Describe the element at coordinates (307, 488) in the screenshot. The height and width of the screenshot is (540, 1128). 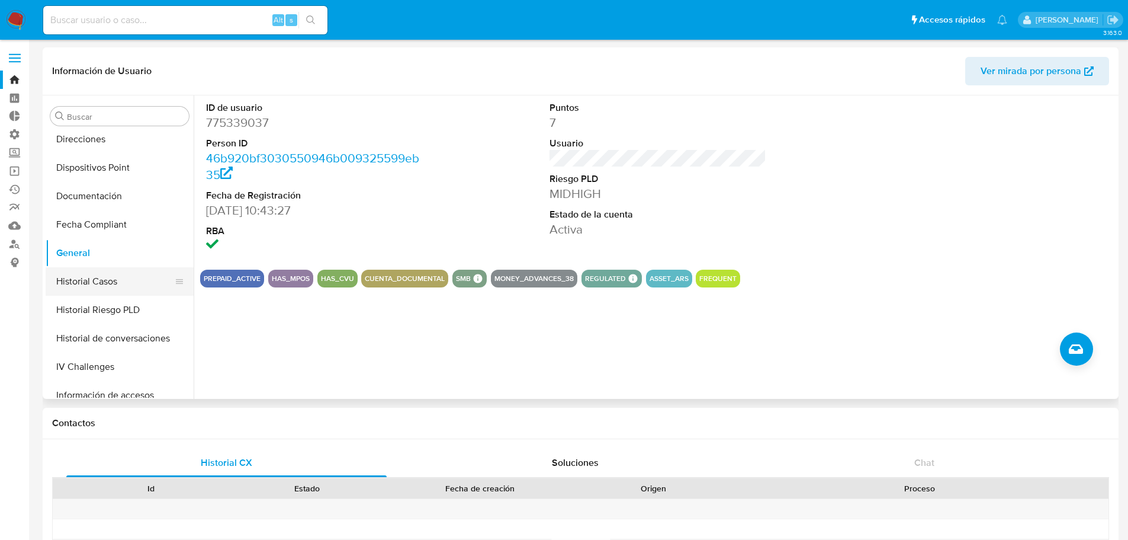
I see `div: Estado` at that location.